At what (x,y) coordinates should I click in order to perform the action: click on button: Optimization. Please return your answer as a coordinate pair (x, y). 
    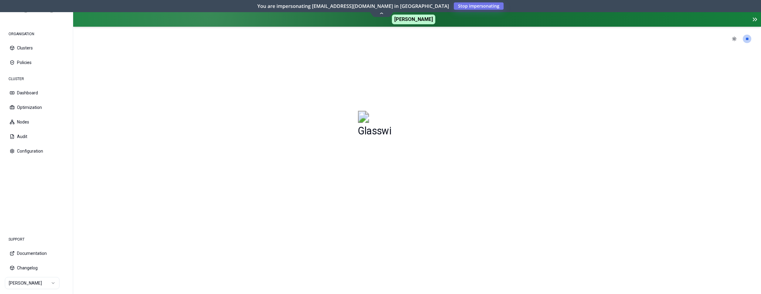
    Looking at the image, I should click on (36, 107).